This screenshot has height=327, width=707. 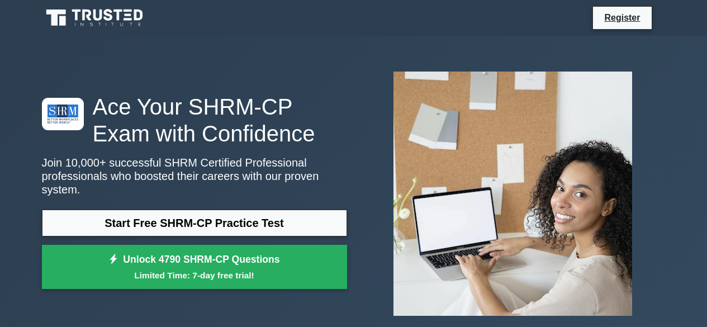 I want to click on a: Start Free SHRM-CP Practice Test, so click(x=195, y=223).